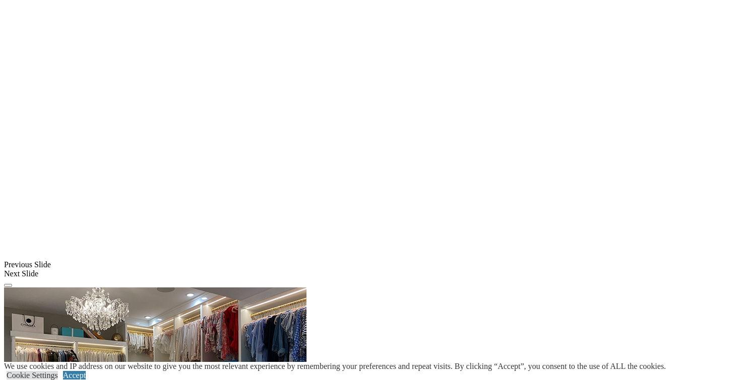 The image size is (737, 380). Describe the element at coordinates (335, 367) in the screenshot. I see `div: We use cookies and IP address on our website to give you the most relevant experience by remember...` at that location.